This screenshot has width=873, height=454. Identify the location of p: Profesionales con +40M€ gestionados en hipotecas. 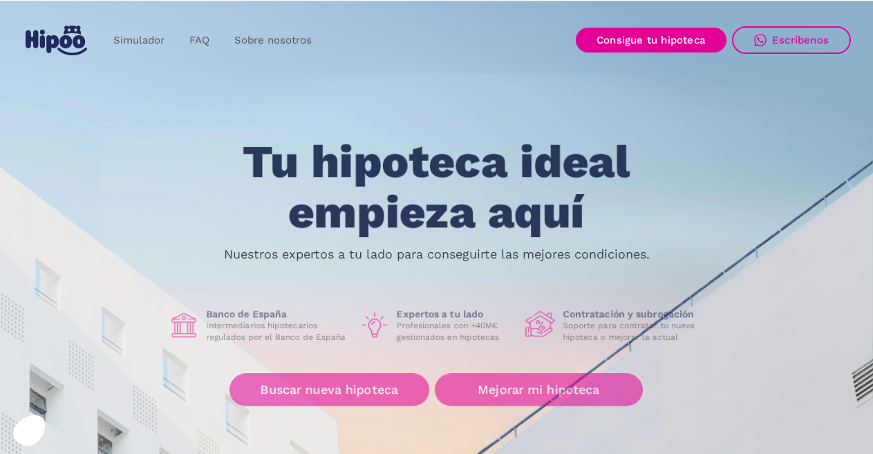
(456, 332).